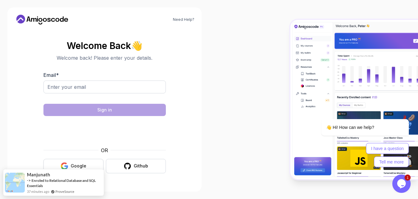 This screenshot has height=199, width=418. What do you see at coordinates (65, 191) in the screenshot?
I see `a: ProveSource` at bounding box center [65, 191].